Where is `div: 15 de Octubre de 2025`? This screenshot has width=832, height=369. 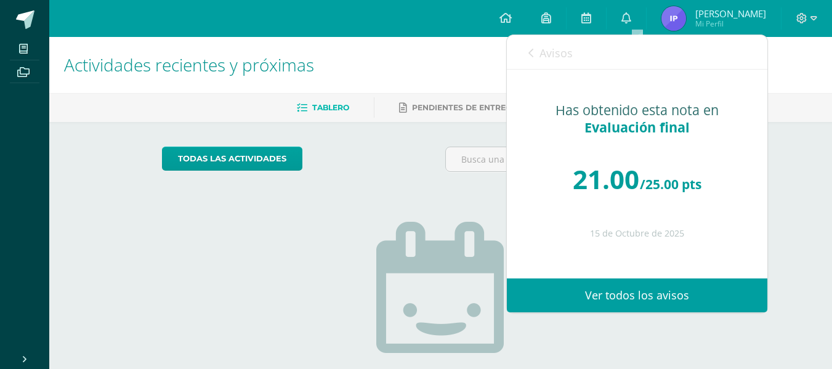
div: 15 de Octubre de 2025 is located at coordinates (637, 233).